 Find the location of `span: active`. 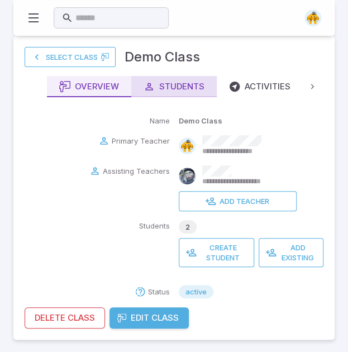

span: active is located at coordinates (196, 291).